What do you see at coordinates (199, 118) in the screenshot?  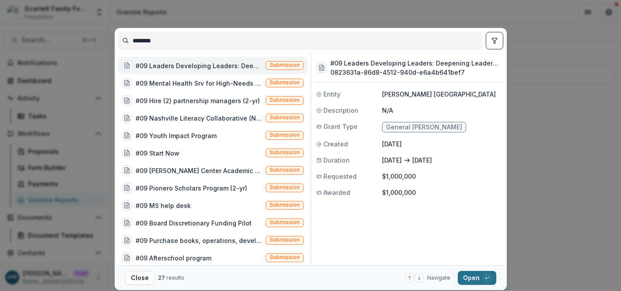 I see `div: #09 Nashville Literacy Collaborative (NLC) / Blueprint Pilot` at bounding box center [199, 118].